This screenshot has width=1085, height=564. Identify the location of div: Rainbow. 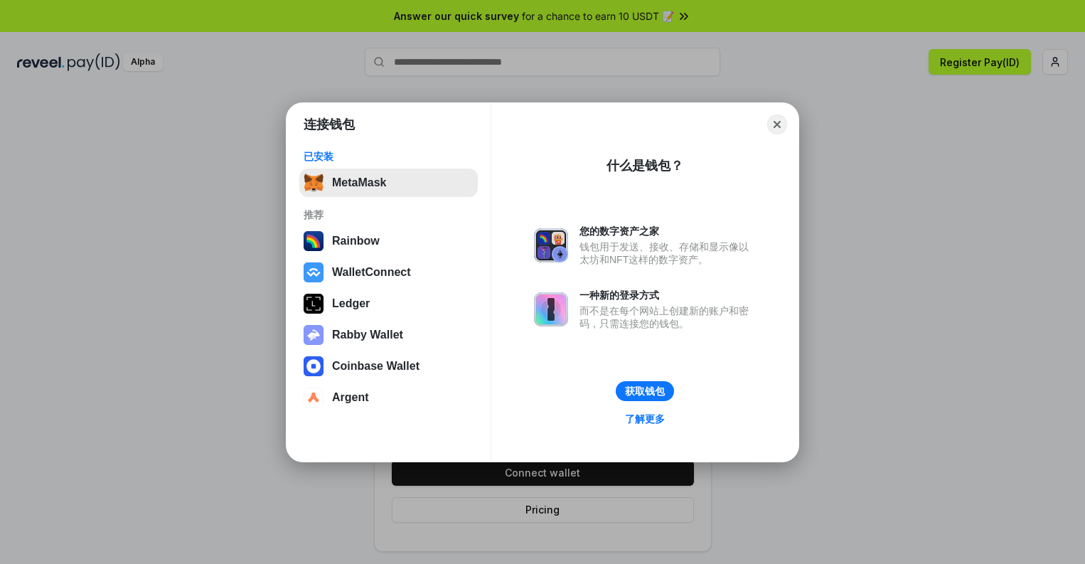
(355, 241).